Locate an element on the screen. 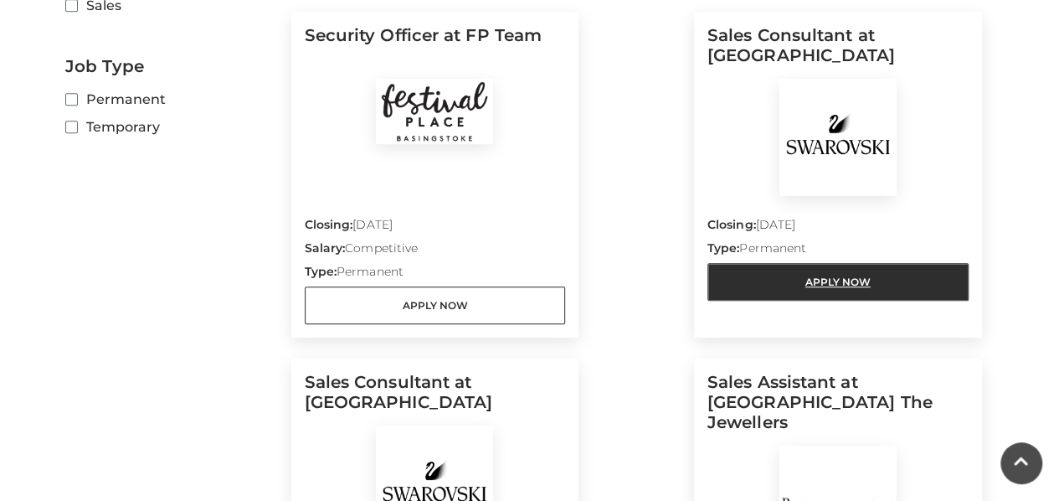  strong: Salary: is located at coordinates (325, 248).